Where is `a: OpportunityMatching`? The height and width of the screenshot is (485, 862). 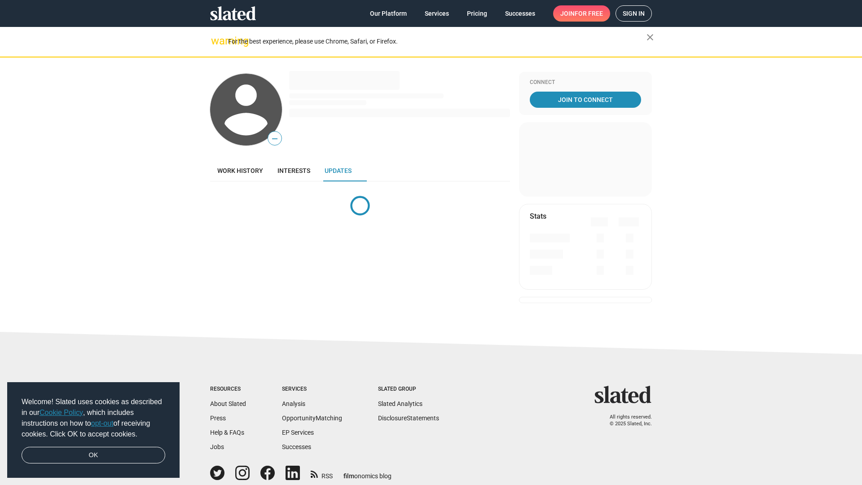 a: OpportunityMatching is located at coordinates (312, 418).